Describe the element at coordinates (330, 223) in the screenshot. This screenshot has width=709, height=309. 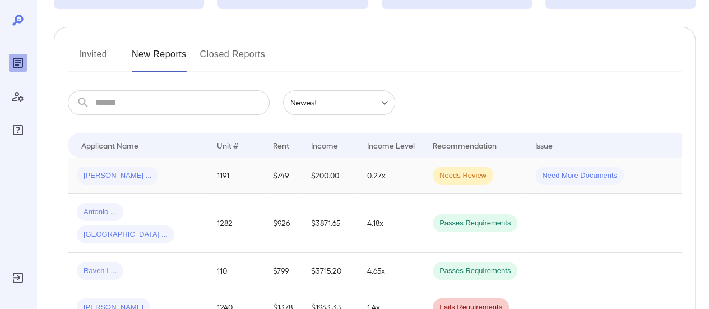
I see `td: $3871.65` at that location.